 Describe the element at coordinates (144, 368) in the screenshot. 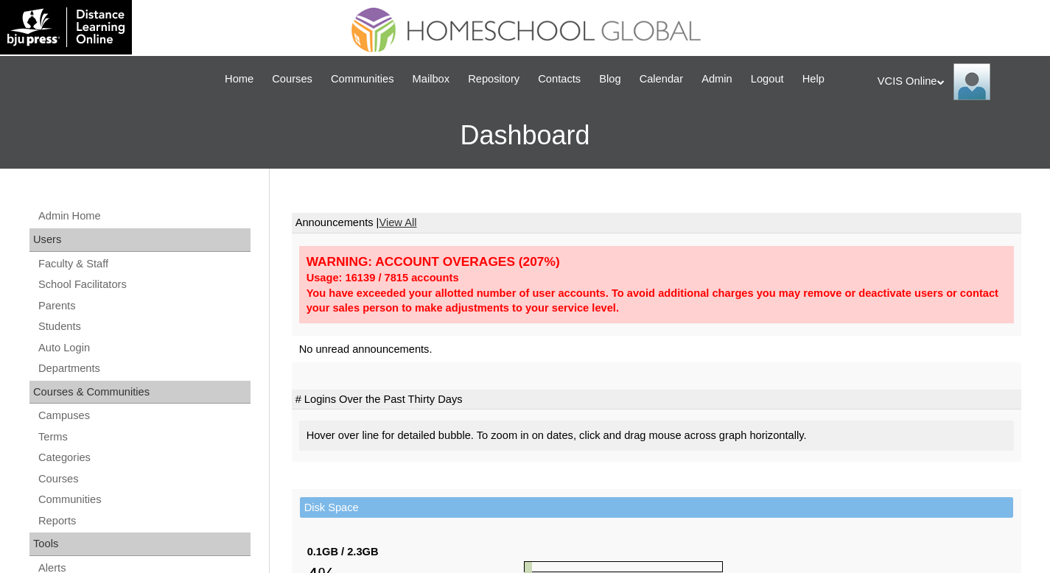

I see `a: Departments` at that location.